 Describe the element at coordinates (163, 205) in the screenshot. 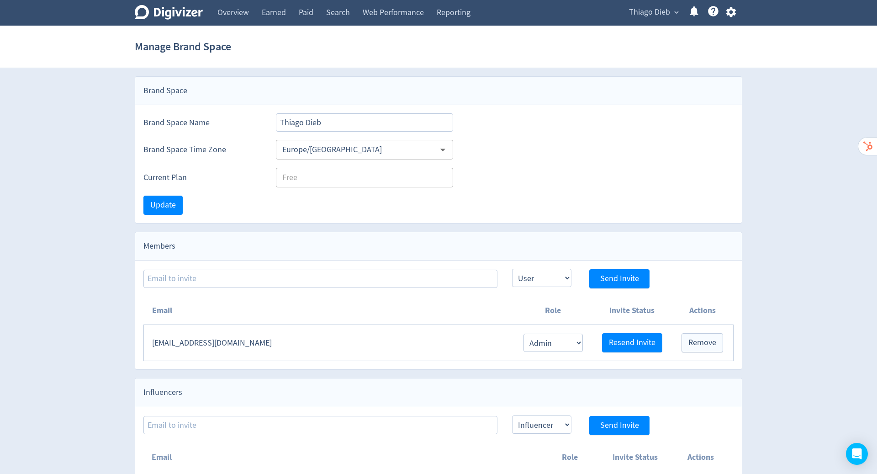

I see `button: Update` at that location.